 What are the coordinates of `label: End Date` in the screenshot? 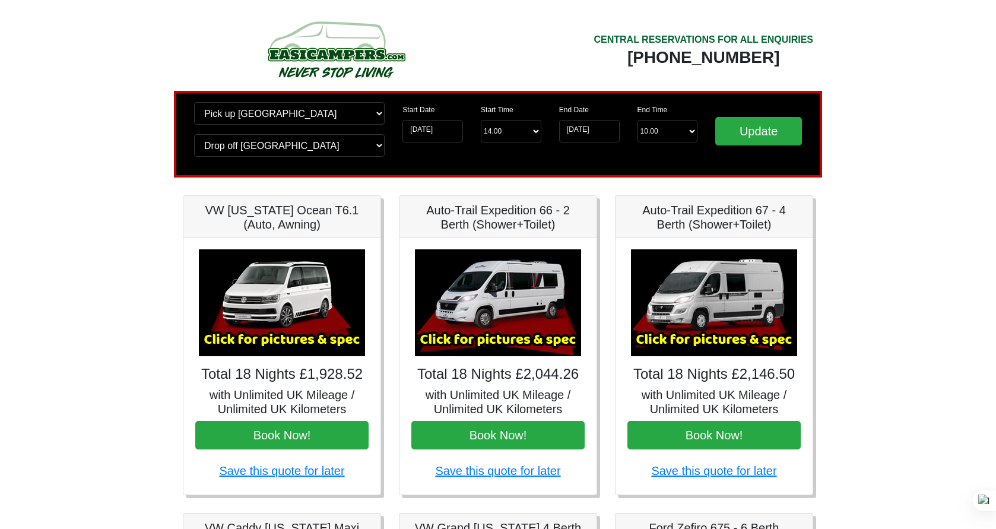 It's located at (574, 110).